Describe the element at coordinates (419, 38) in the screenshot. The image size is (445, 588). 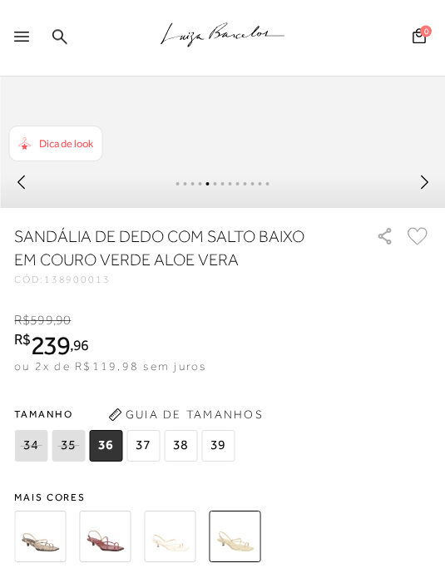
I see `button: 0` at that location.